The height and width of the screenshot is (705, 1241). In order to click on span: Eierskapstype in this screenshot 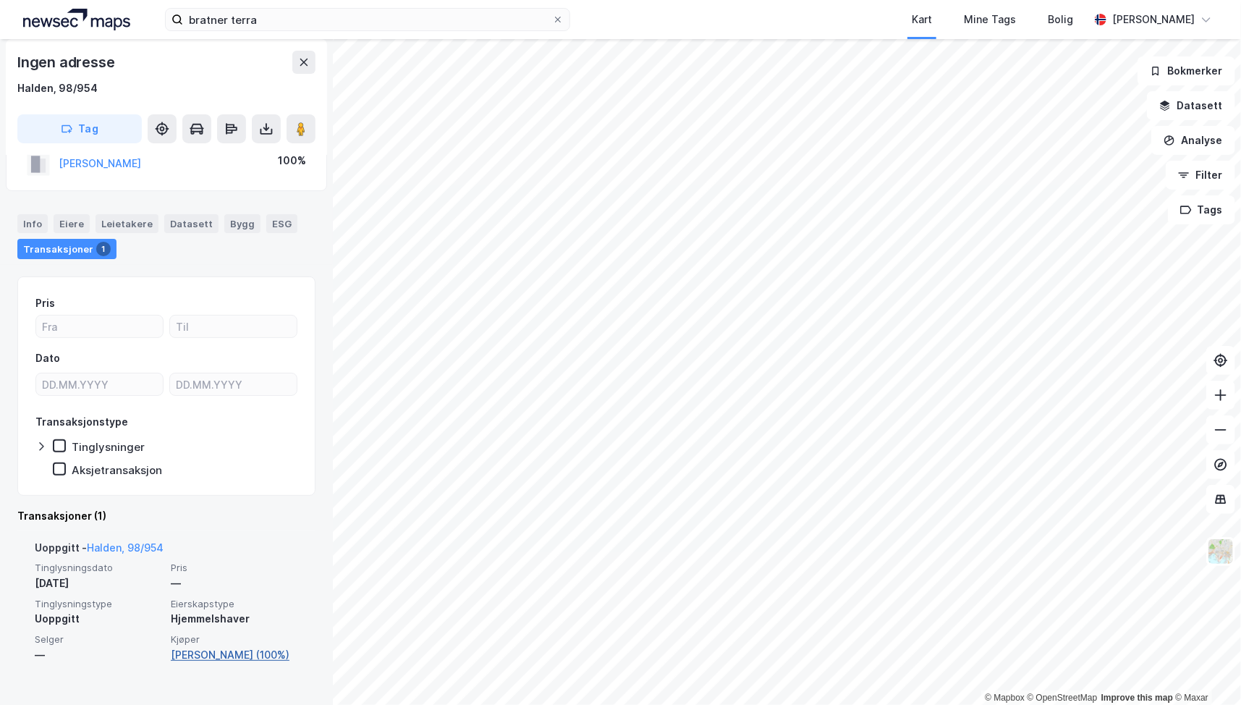, I will do `click(234, 604)`.